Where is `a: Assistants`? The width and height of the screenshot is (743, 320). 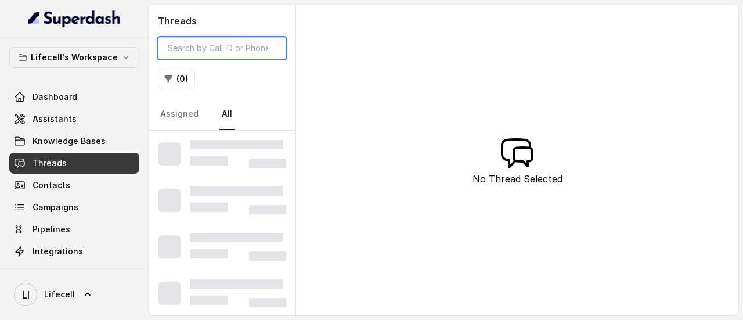 a: Assistants is located at coordinates (74, 119).